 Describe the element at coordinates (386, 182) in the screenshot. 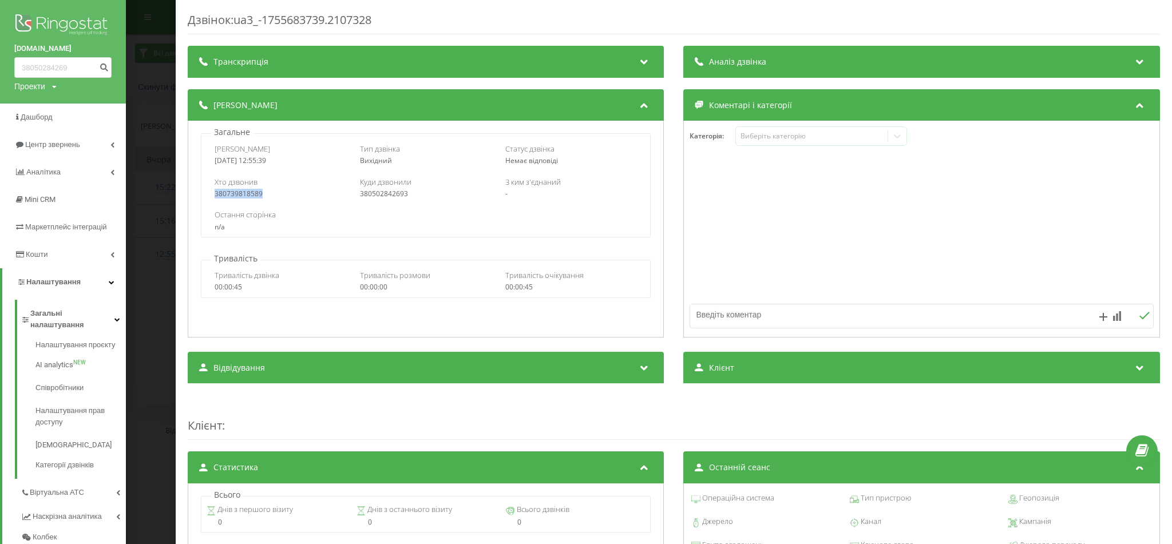

I see `span: Куди дзвонили` at that location.